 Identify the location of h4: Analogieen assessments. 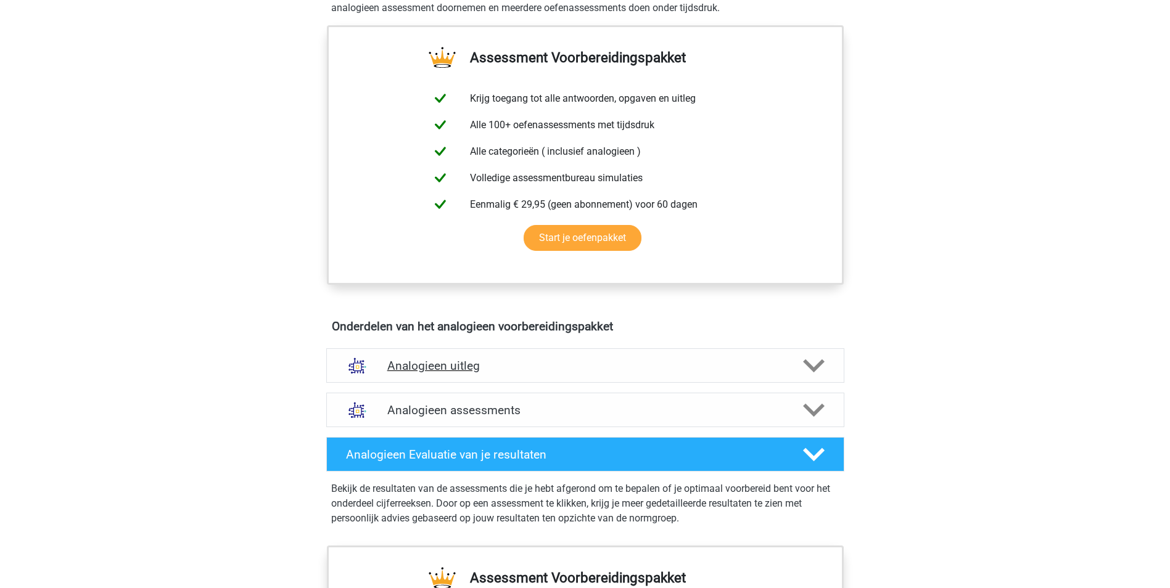
(585, 410).